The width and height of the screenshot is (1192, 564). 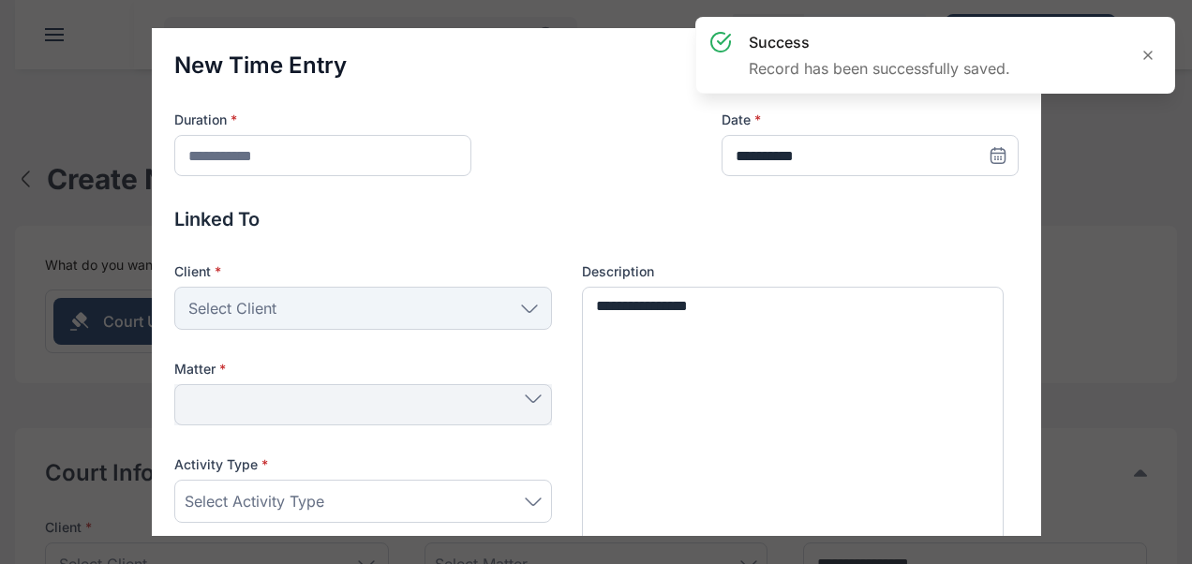 I want to click on span: Activity Type, so click(x=221, y=465).